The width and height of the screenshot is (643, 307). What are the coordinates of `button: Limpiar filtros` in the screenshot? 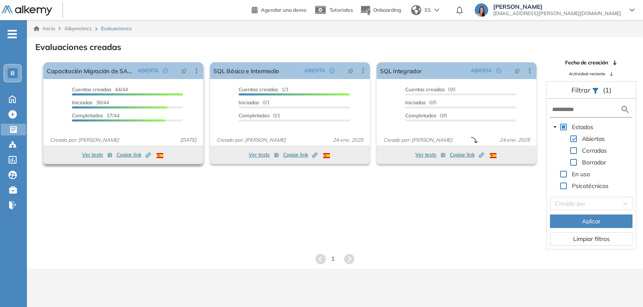 It's located at (591, 239).